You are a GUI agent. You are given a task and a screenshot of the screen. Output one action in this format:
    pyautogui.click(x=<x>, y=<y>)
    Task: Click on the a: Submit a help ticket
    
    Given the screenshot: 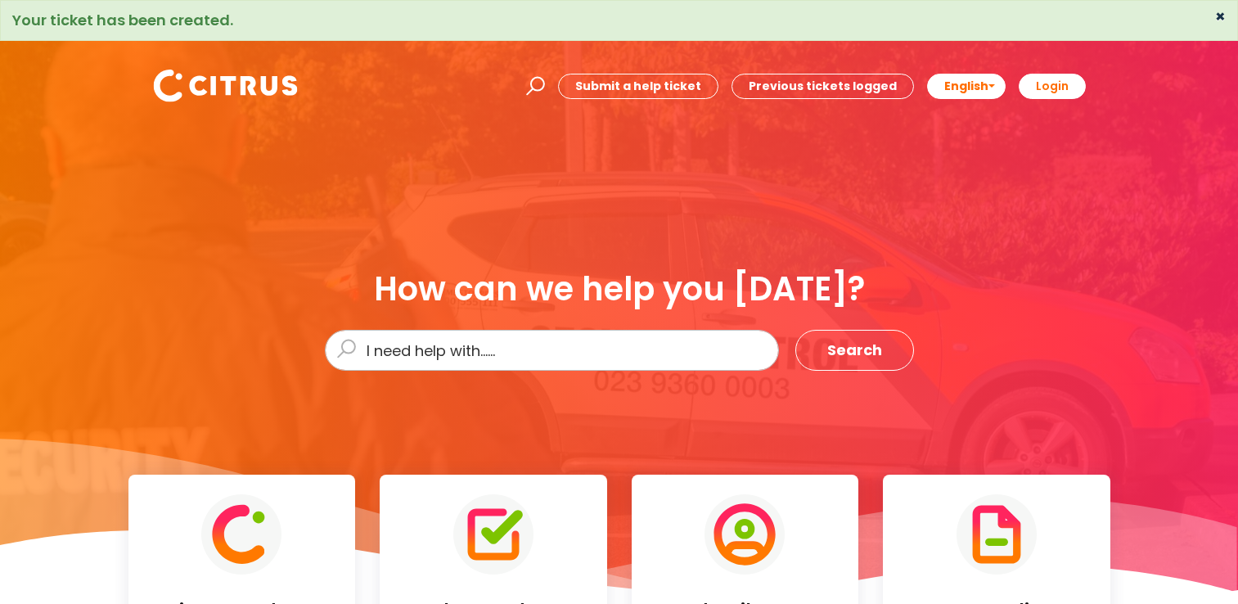 What is the action you would take?
    pyautogui.click(x=638, y=86)
    